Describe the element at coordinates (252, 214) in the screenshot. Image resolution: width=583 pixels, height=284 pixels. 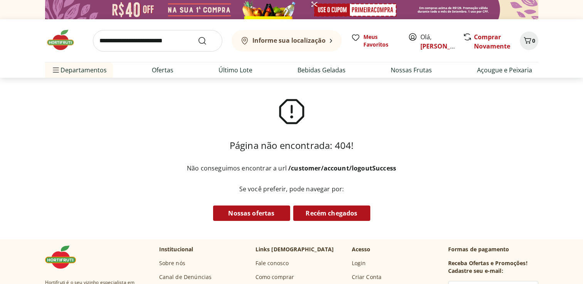
I see `a: Nossas ofertas` at that location.